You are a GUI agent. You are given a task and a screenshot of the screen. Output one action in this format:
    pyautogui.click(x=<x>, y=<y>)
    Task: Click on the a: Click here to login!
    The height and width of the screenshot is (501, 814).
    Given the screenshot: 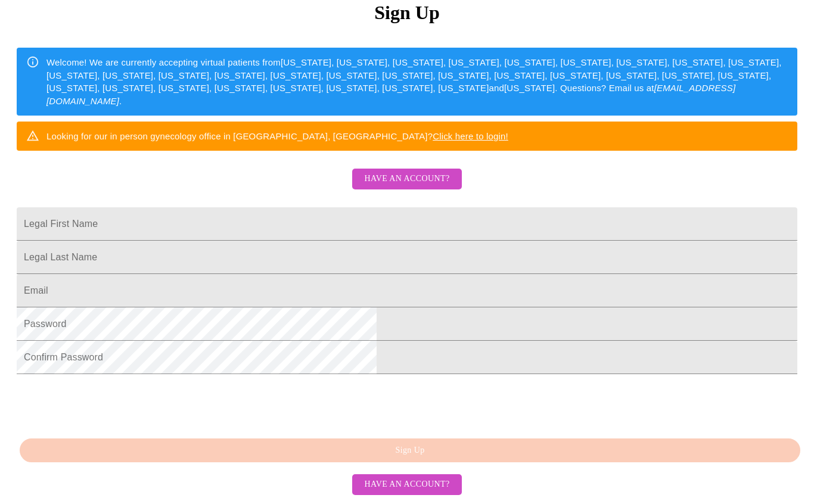 What is the action you would take?
    pyautogui.click(x=470, y=136)
    